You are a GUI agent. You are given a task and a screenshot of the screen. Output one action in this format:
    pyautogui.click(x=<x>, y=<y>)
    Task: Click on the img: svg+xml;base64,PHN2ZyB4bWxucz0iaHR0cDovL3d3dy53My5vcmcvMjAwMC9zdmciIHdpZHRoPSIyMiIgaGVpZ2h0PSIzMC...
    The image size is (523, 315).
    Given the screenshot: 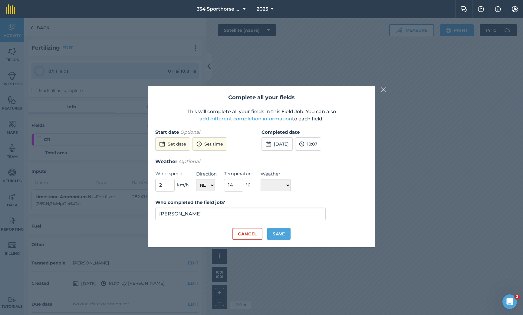 What is the action you would take?
    pyautogui.click(x=383, y=90)
    